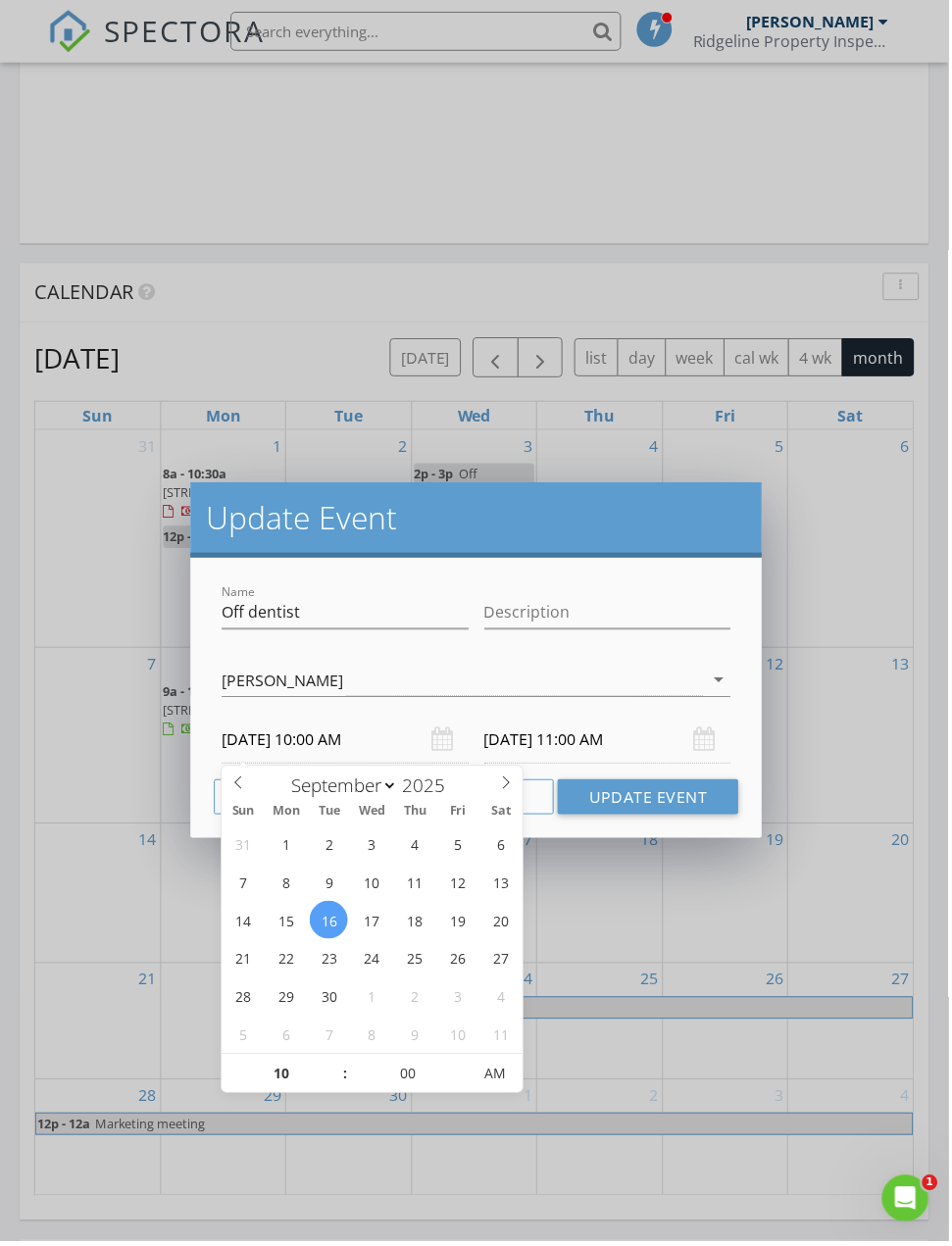 Image resolution: width=952 pixels, height=1246 pixels. Describe the element at coordinates (415, 960) in the screenshot. I see `span: September 25, 2025` at that location.